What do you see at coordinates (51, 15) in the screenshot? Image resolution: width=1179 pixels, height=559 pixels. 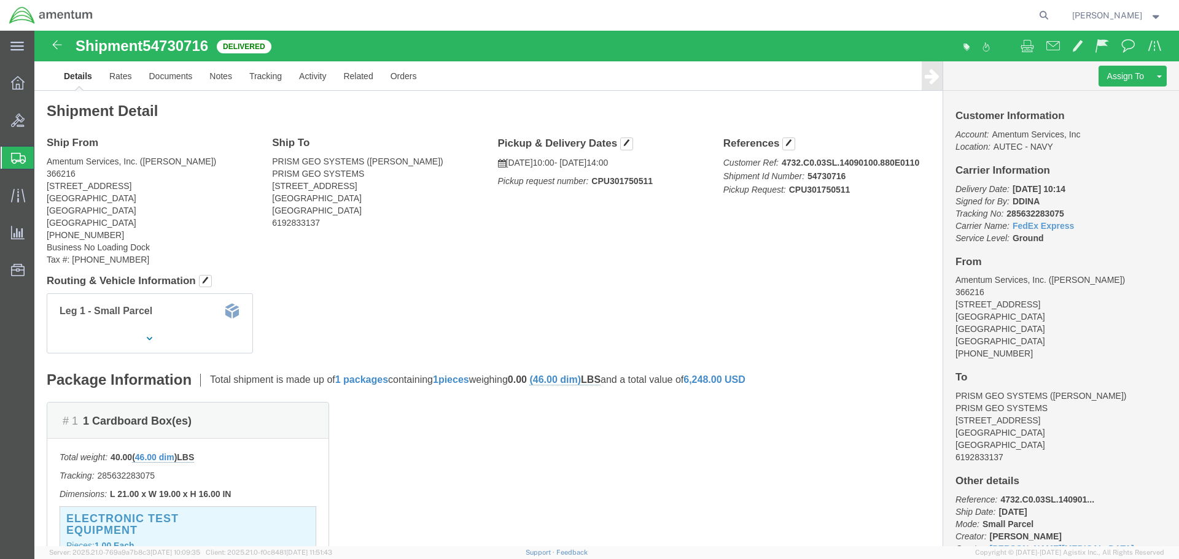 I see `img: logo` at bounding box center [51, 15].